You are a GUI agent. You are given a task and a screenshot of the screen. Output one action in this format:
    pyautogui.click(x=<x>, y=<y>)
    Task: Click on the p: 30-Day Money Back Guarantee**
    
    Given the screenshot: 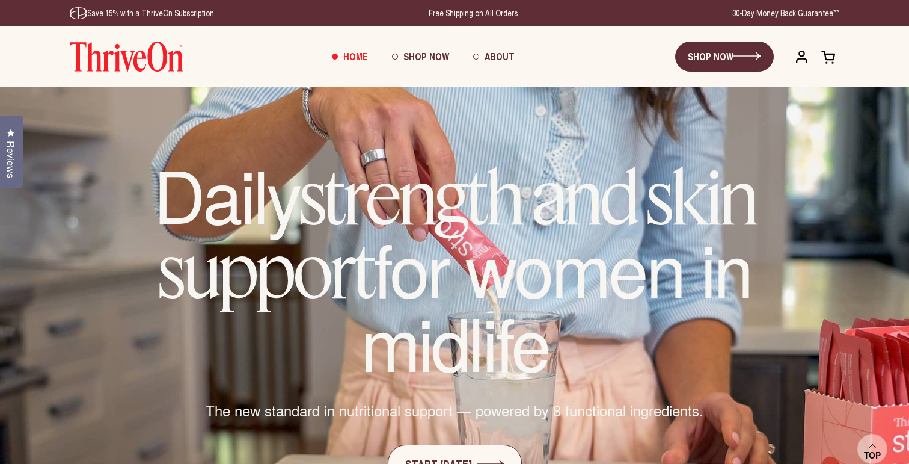 What is the action you would take?
    pyautogui.click(x=786, y=13)
    